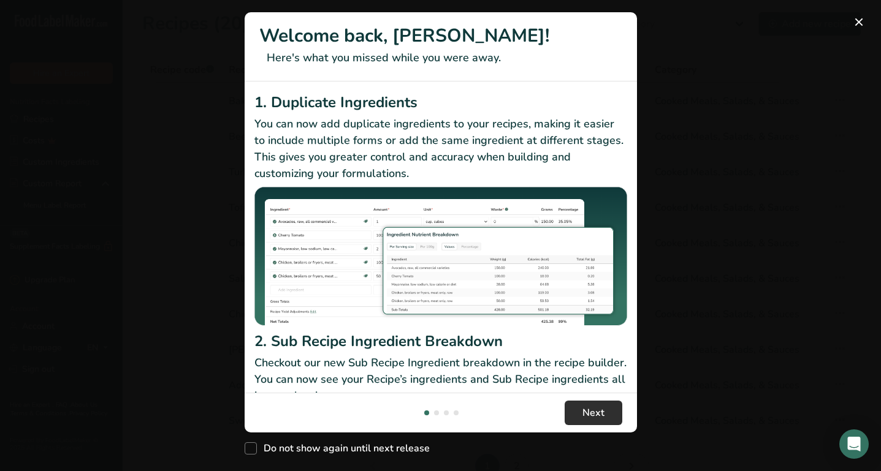  What do you see at coordinates (441, 149) in the screenshot?
I see `p: You can now add duplicate ingredients to your recipes, making it easier to include multiple forms...` at bounding box center [441, 149].